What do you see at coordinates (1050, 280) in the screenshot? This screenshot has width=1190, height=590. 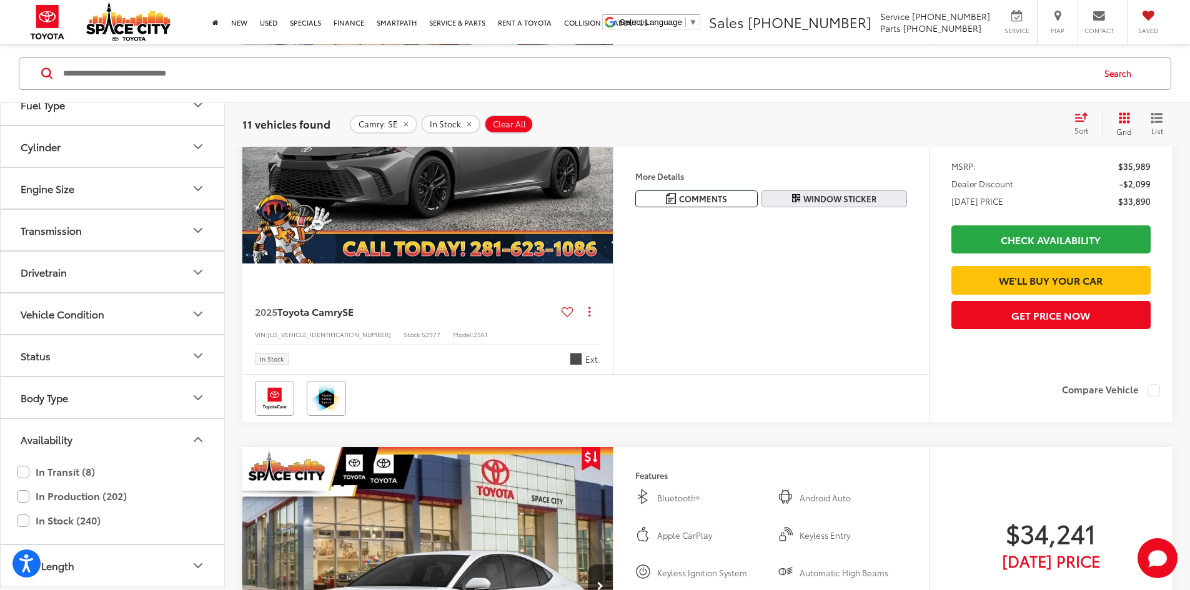 I see `a: We'll Buy Your Car` at bounding box center [1050, 280].